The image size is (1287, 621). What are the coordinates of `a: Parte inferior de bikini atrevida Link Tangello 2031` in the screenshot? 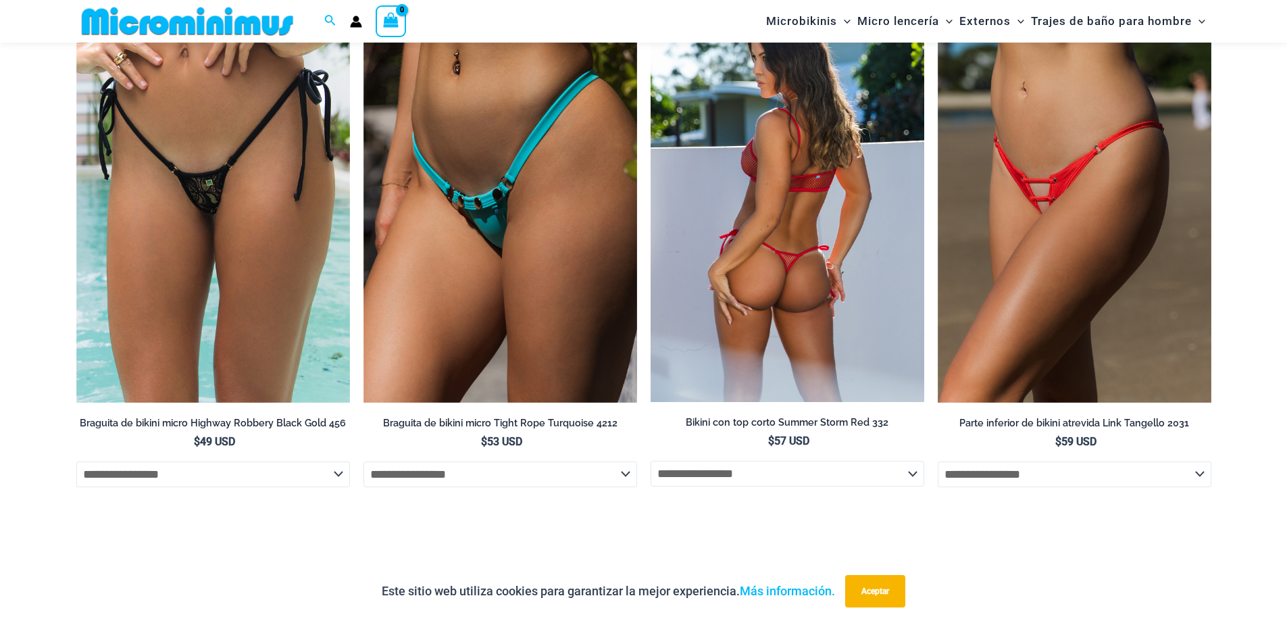 It's located at (1074, 426).